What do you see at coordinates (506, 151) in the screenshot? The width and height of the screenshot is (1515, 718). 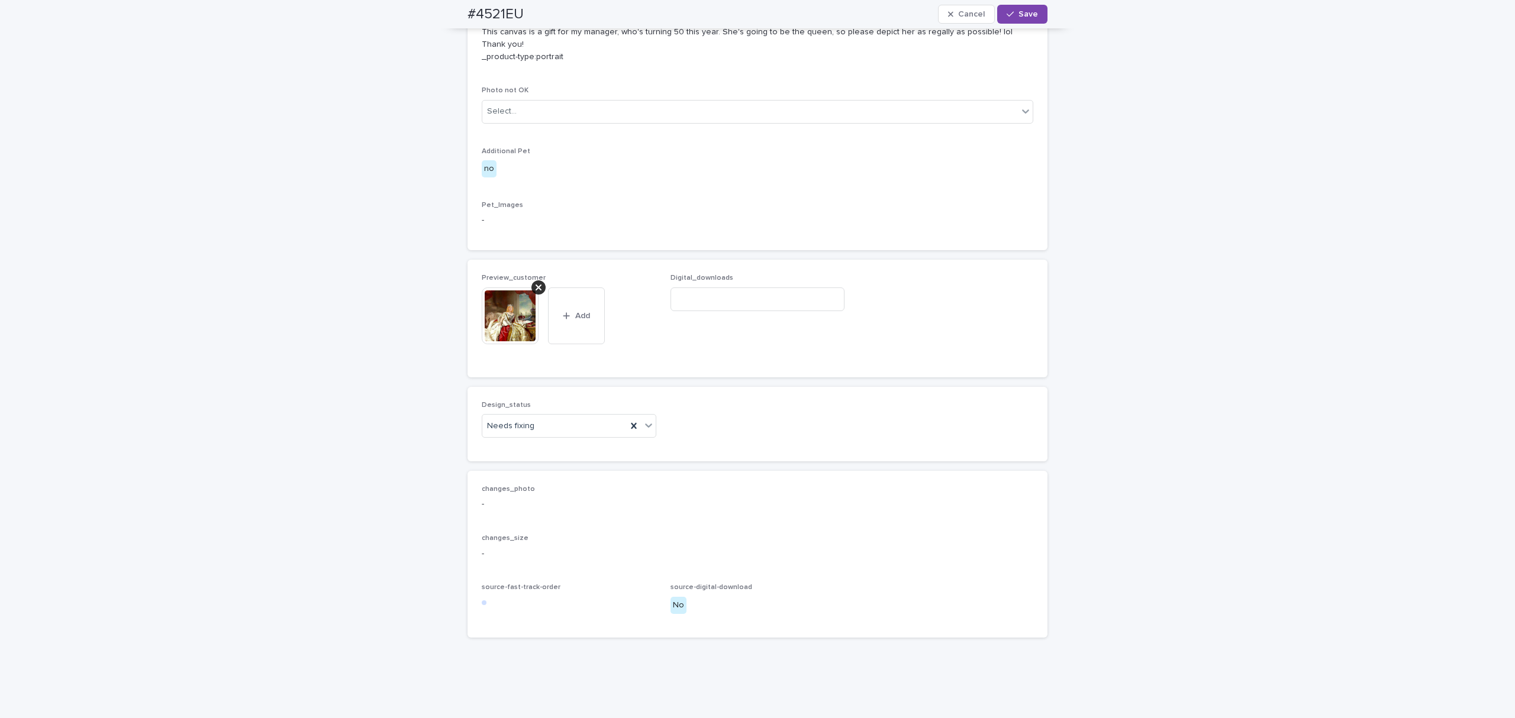 I see `span: Additional Pet` at bounding box center [506, 151].